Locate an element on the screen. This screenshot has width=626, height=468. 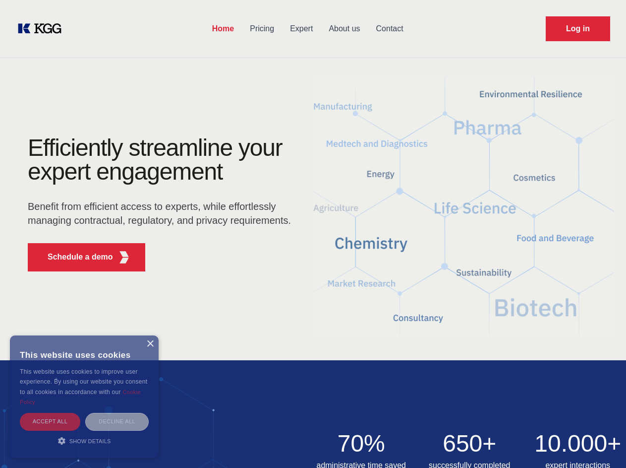
h2: 650+ is located at coordinates (470, 443).